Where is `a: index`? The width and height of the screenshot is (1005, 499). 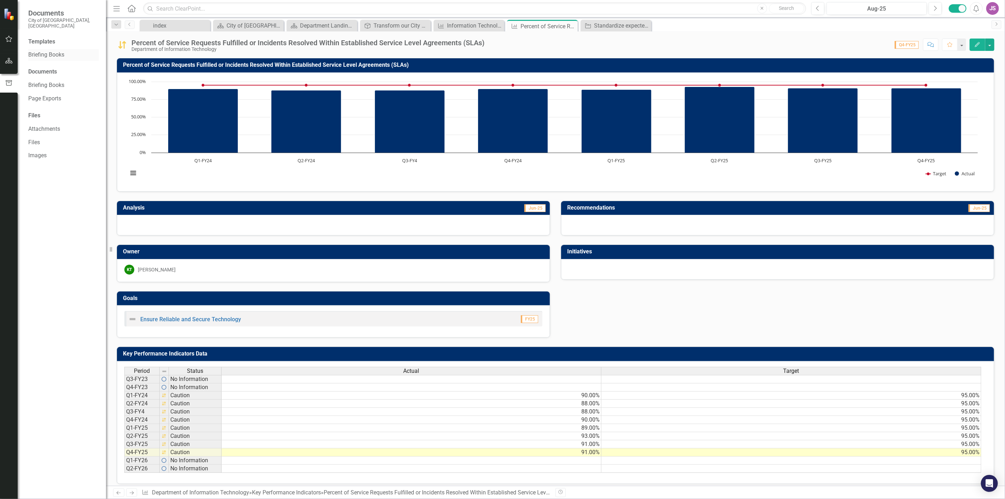
a: index is located at coordinates (175, 25).